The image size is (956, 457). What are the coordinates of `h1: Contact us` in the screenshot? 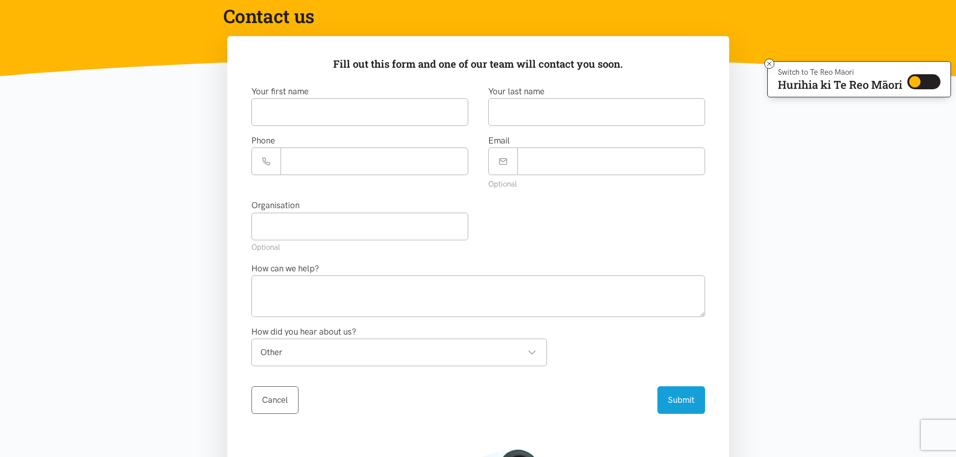 It's located at (470, 16).